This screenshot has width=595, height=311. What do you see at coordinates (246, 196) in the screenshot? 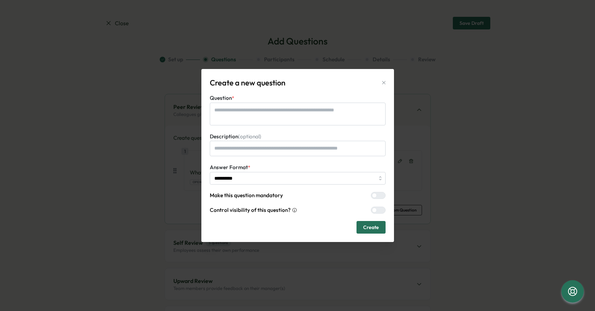
I see `span: Make this question mandatory` at bounding box center [246, 196].